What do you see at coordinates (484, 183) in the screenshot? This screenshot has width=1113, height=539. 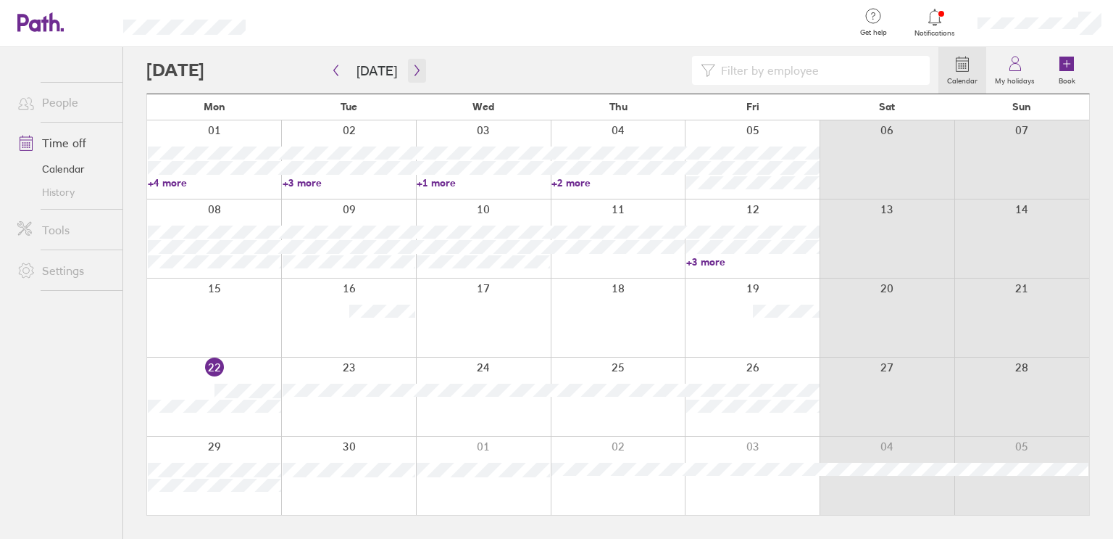 I see `a: +1 more` at bounding box center [484, 183].